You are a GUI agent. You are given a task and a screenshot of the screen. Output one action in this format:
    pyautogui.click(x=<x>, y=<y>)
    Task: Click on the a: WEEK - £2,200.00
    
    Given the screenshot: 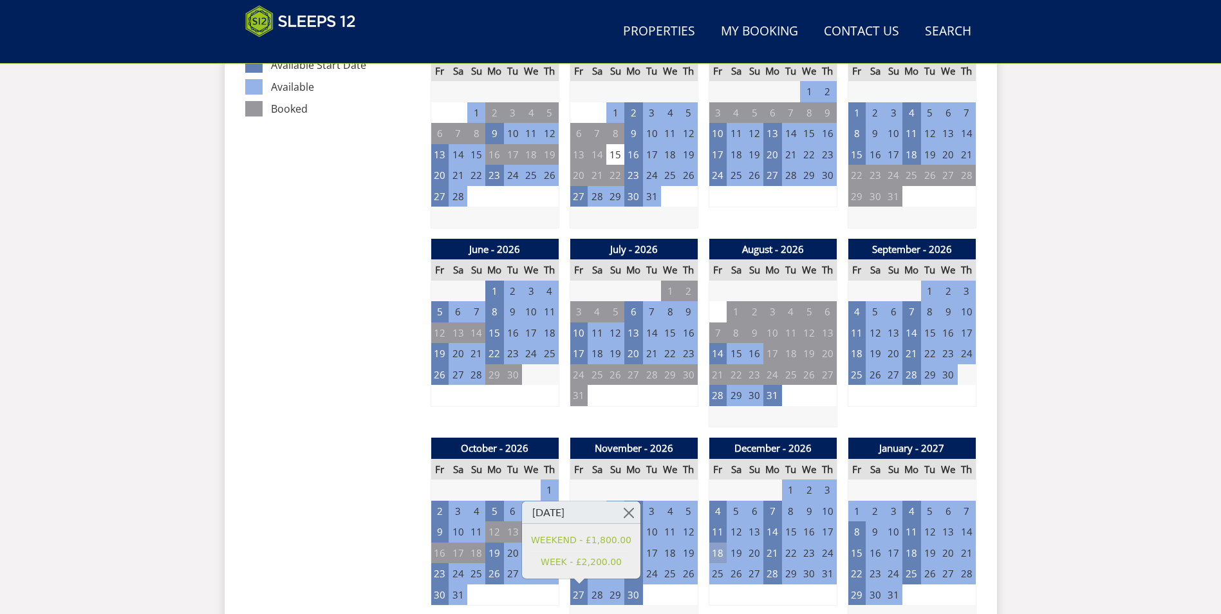 What is the action you would take?
    pyautogui.click(x=581, y=562)
    